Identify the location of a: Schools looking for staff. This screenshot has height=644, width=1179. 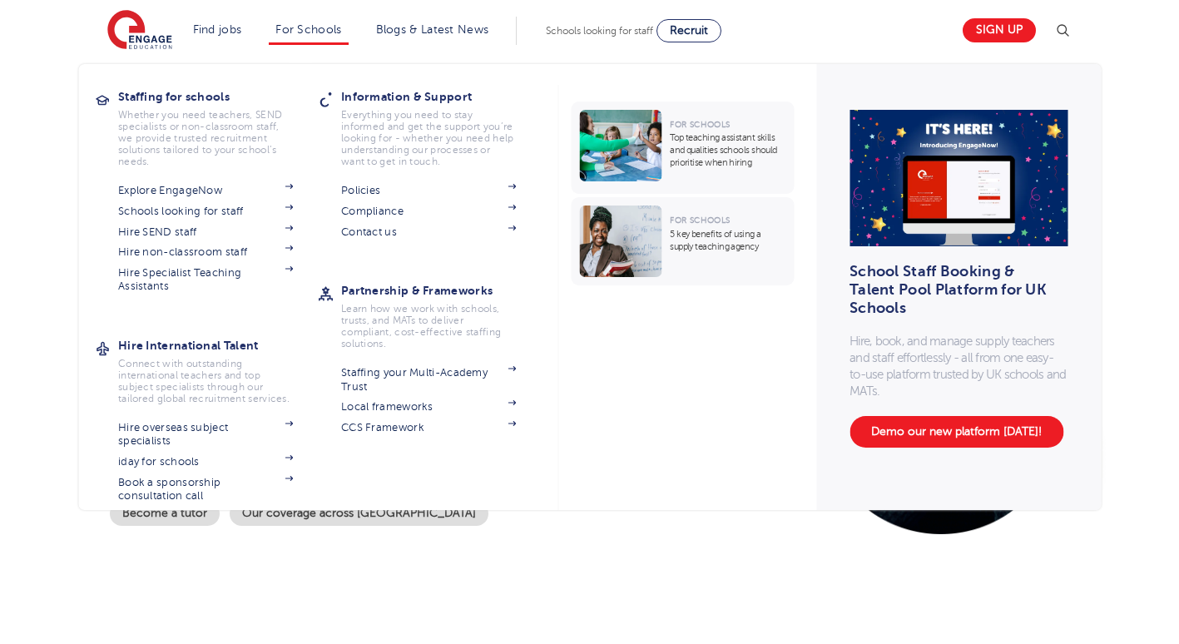
(205, 211).